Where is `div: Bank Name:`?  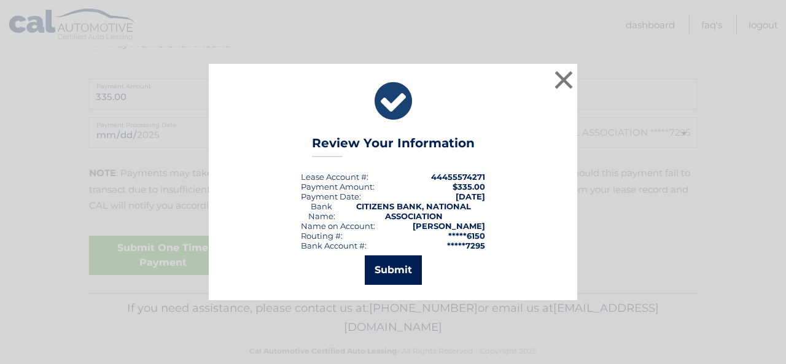 div: Bank Name: is located at coordinates (321, 211).